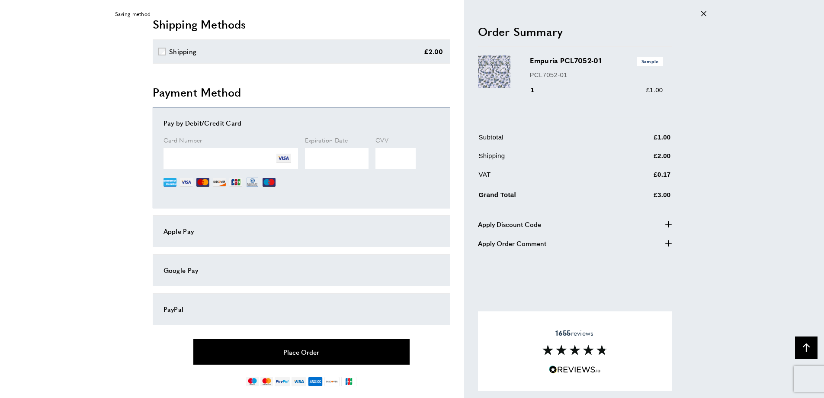 This screenshot has width=824, height=398. Describe the element at coordinates (267, 381) in the screenshot. I see `img: mastercard` at that location.